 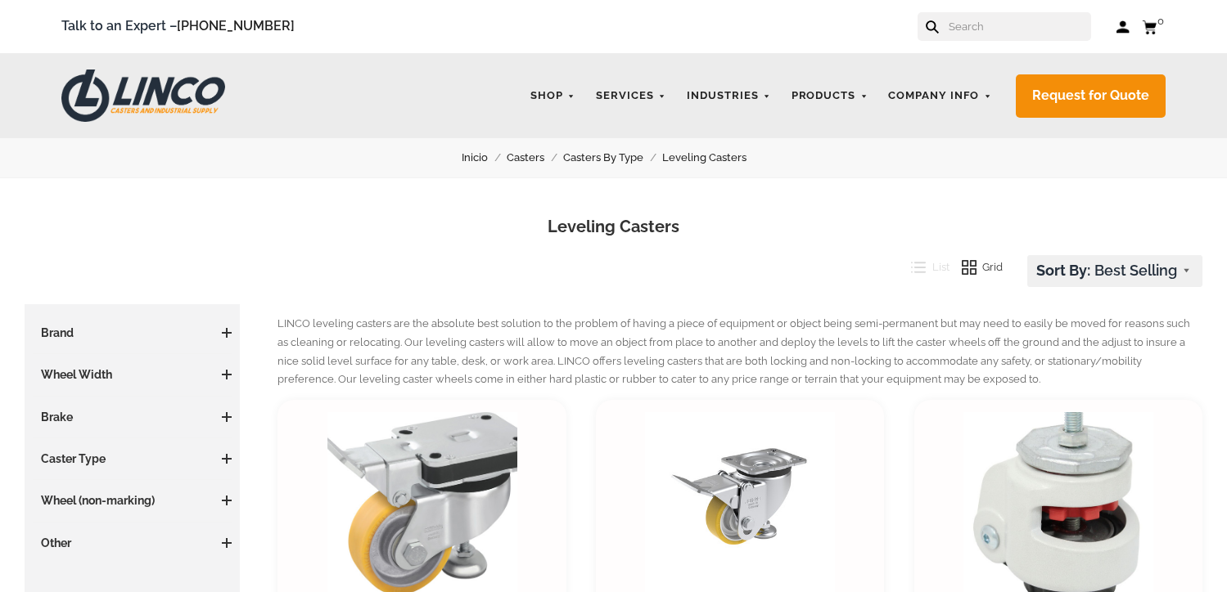 What do you see at coordinates (484, 158) in the screenshot?
I see `a: Inicio` at bounding box center [484, 158].